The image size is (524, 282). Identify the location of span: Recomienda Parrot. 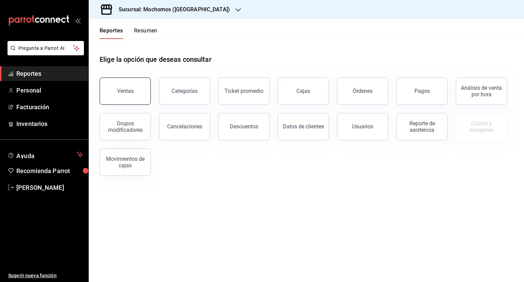
(50, 171).